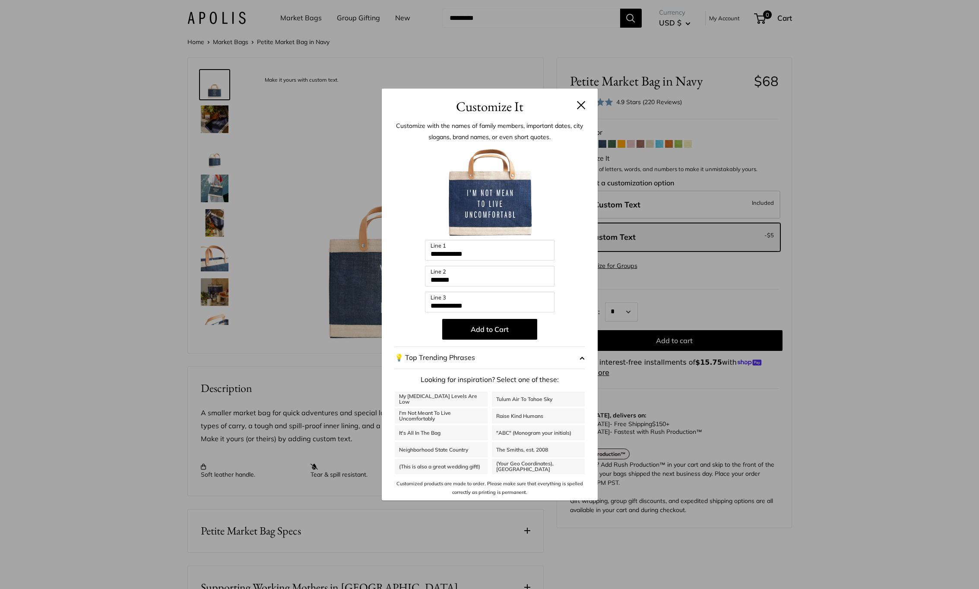 This screenshot has height=589, width=979. Describe the element at coordinates (490, 329) in the screenshot. I see `button: Add to Cart` at that location.